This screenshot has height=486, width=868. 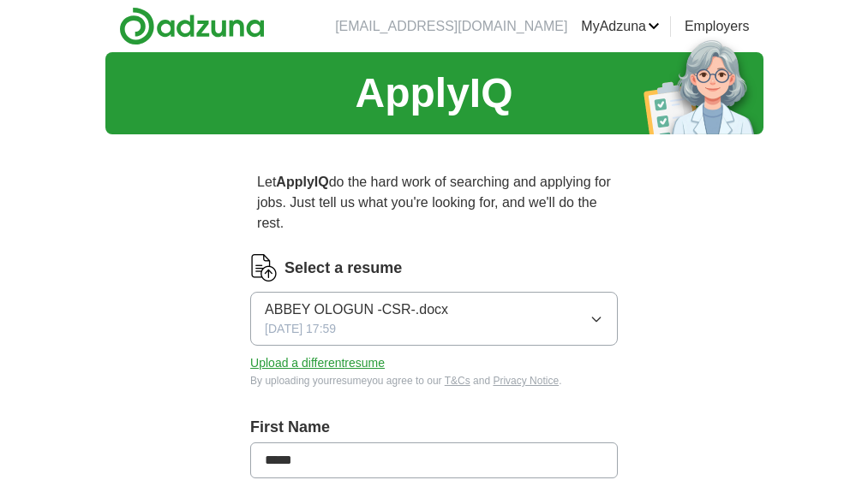 I want to click on p: Let do the hard work of searching and applying for jobs. Just tell us what you're looking for, an..., so click(x=433, y=203).